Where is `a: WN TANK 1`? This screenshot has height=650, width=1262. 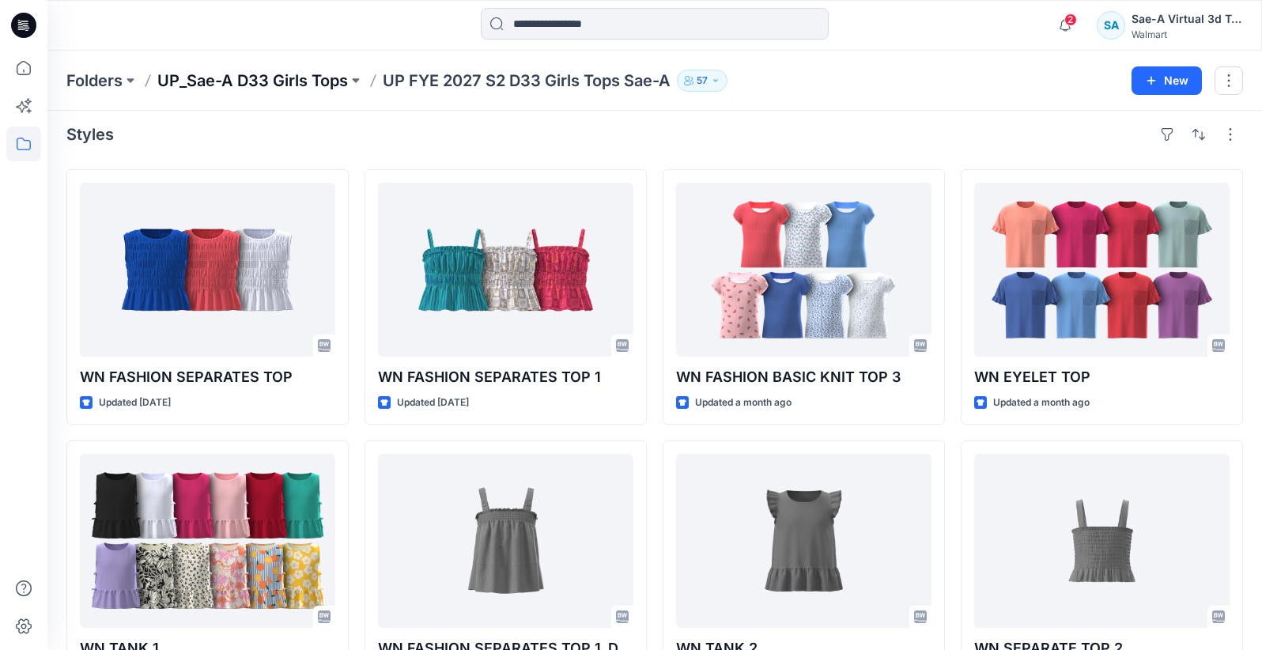 a: WN TANK 1 is located at coordinates (207, 541).